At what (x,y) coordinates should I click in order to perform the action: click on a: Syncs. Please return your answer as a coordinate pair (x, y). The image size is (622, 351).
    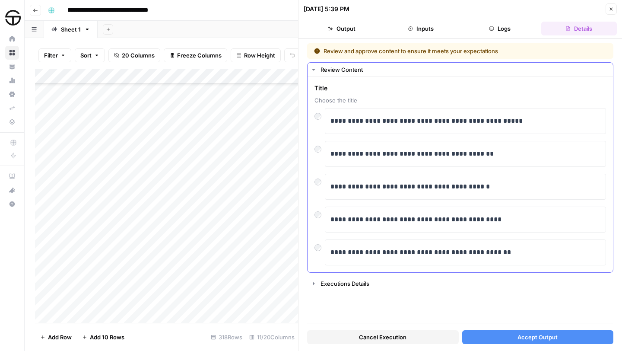
    Looking at the image, I should click on (12, 108).